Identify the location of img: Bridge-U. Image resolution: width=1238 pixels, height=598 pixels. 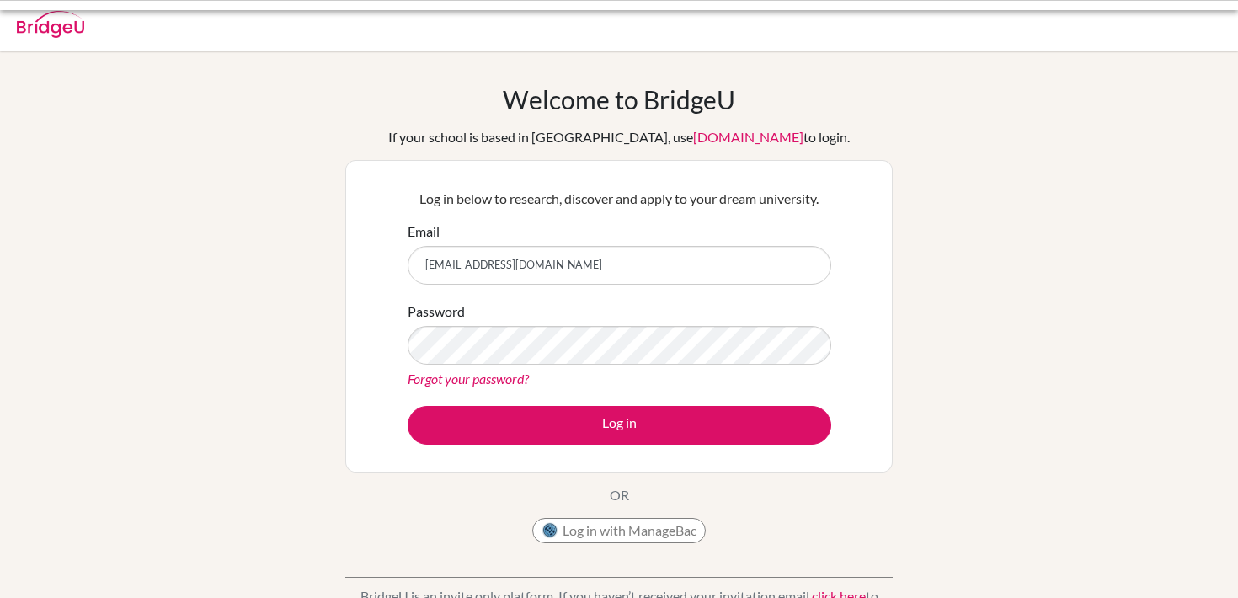
(51, 24).